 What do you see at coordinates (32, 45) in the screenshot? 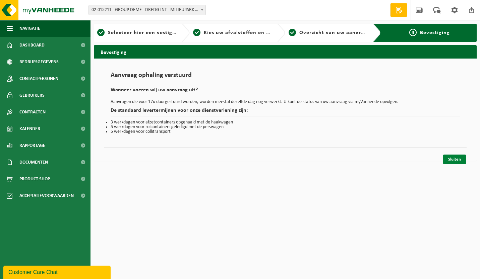
I see `span: Dashboard` at bounding box center [32, 45].